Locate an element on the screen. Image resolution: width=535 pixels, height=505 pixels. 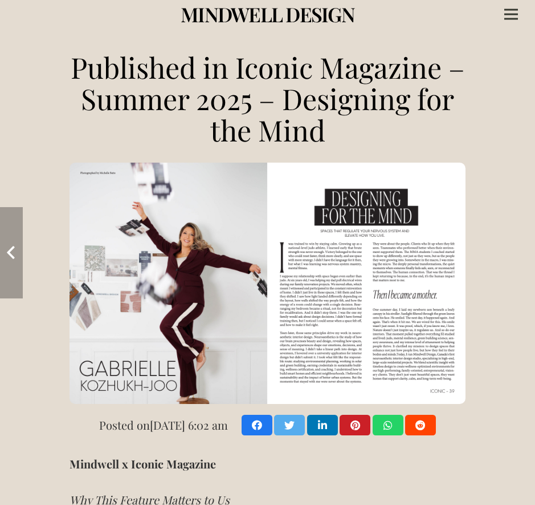
span: Posted on is located at coordinates (124, 424).